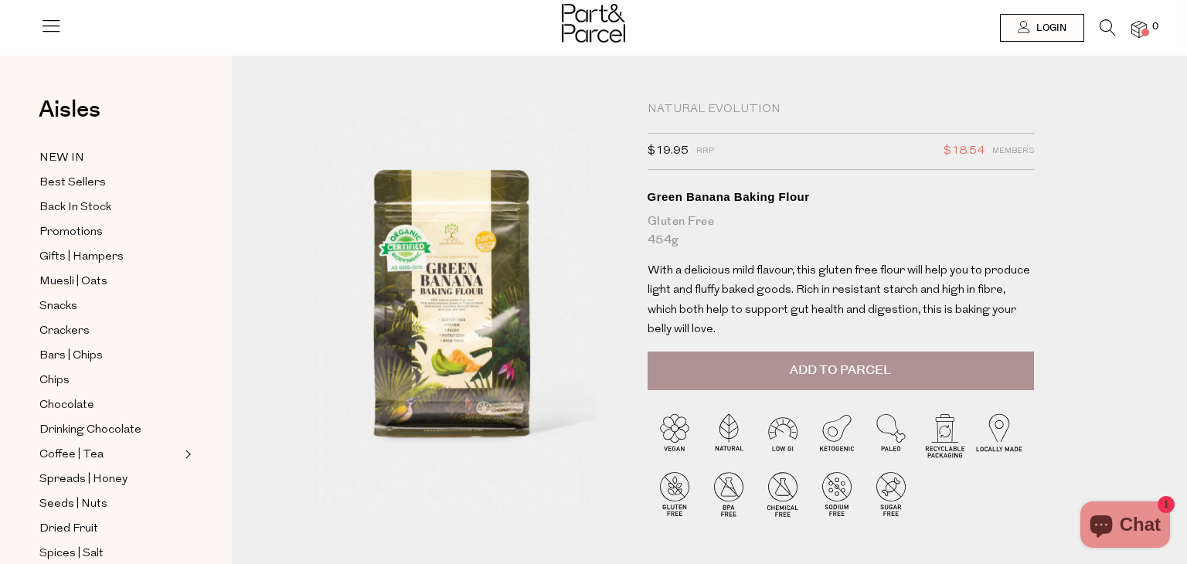 This screenshot has width=1187, height=564. Describe the element at coordinates (945, 435) in the screenshot. I see `img: P_P-ICONS-Live_Bec_V11_Recyclable_Packaging.svg` at that location.